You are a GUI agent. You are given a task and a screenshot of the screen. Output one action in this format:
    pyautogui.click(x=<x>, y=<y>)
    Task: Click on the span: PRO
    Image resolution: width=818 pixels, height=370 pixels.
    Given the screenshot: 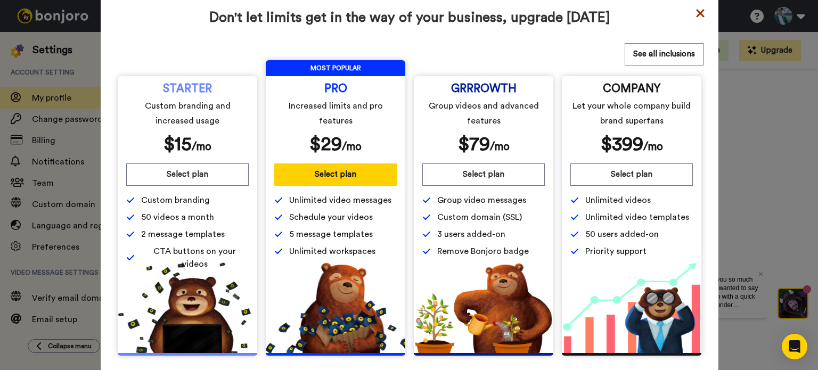 What is the action you would take?
    pyautogui.click(x=335, y=89)
    